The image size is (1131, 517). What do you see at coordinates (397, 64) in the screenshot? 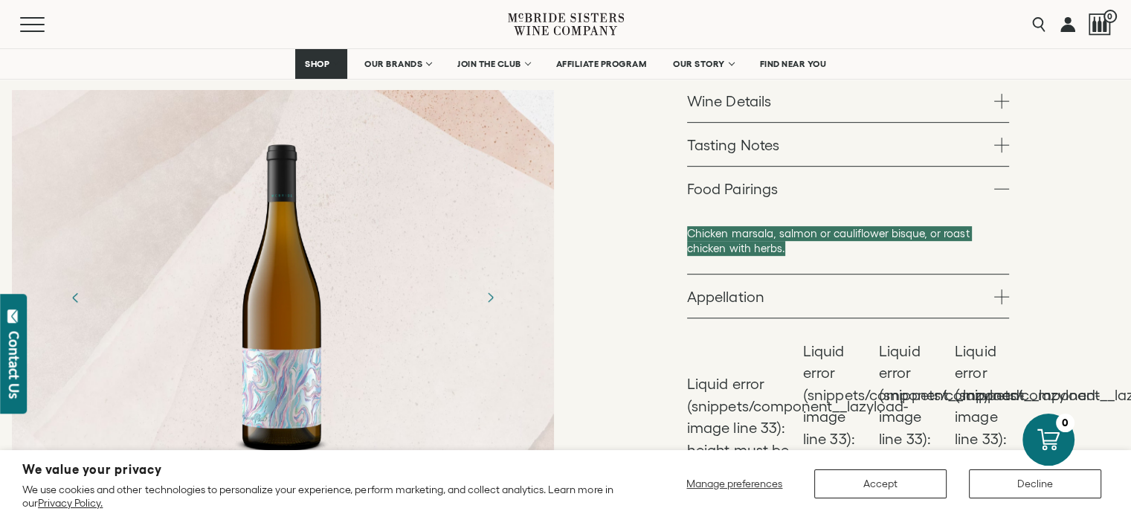
I see `a: OUR BRANDS` at bounding box center [397, 64].